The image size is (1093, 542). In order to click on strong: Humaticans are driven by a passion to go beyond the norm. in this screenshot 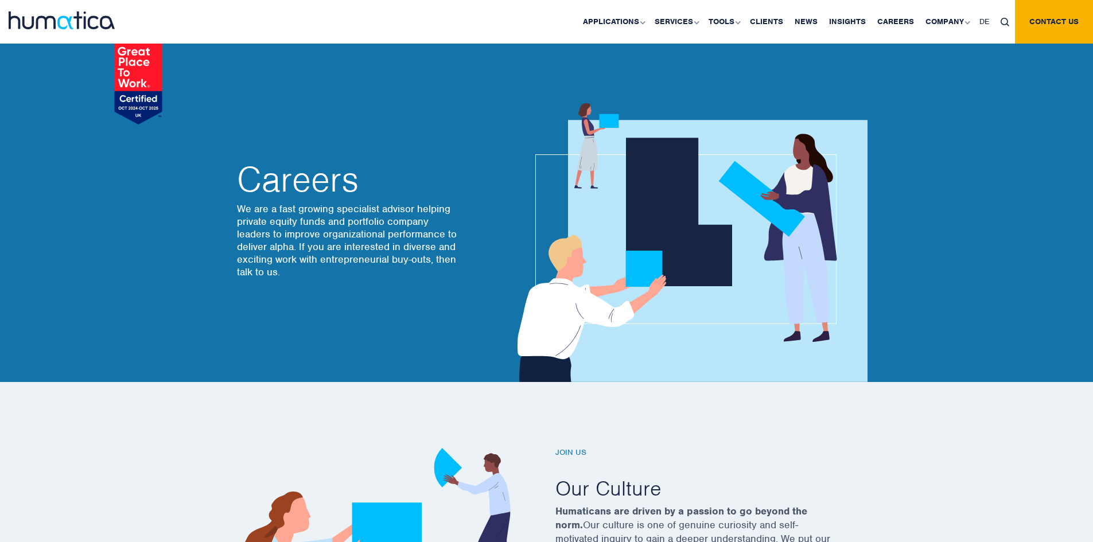, I will do `click(681, 518)`.